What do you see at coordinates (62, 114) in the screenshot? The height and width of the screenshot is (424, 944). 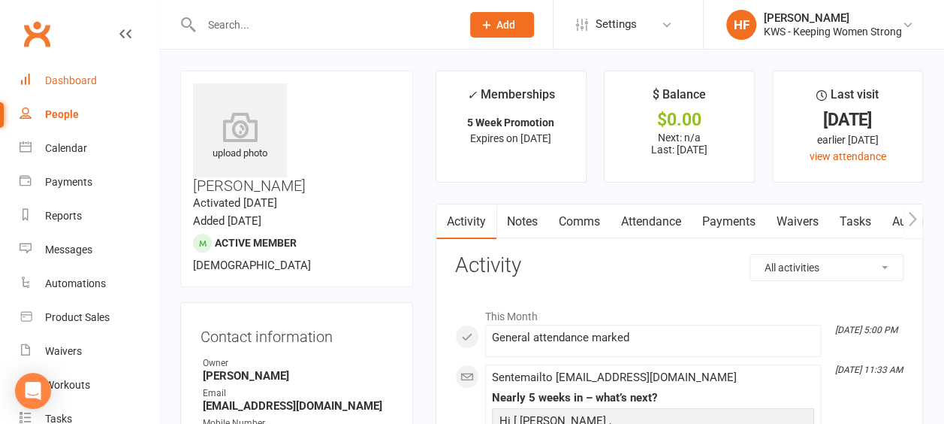 I see `div: People` at bounding box center [62, 114].